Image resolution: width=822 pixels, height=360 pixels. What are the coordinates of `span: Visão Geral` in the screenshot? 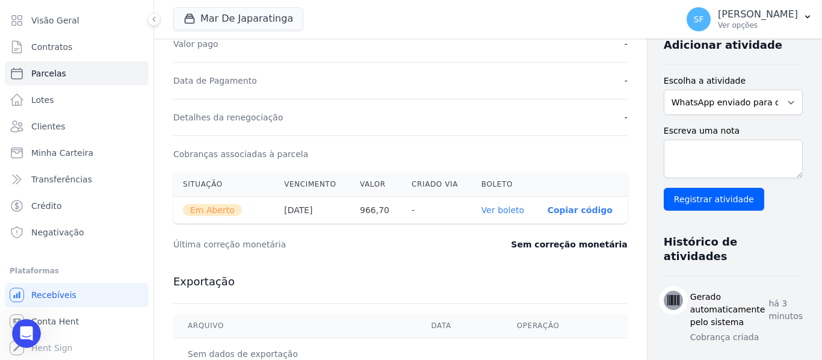 It's located at (55, 20).